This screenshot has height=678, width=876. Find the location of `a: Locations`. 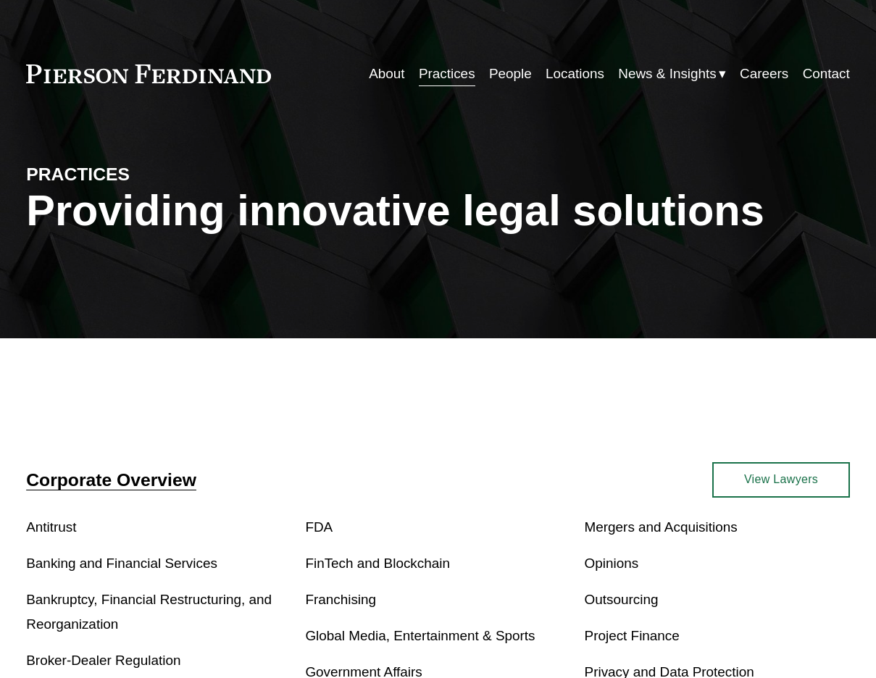

a: Locations is located at coordinates (574, 74).